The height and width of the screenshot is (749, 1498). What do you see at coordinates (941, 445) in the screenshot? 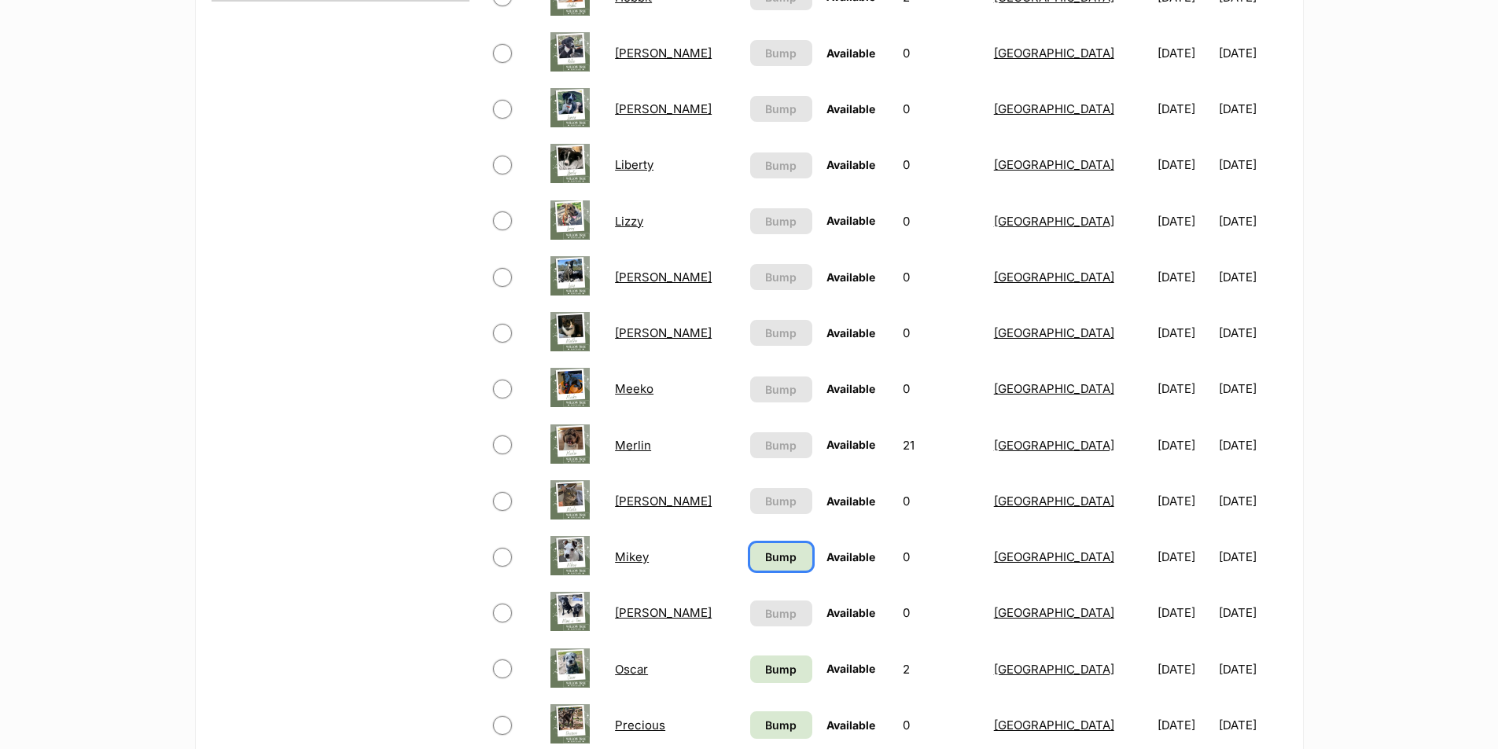
I see `td: 21` at bounding box center [941, 445].